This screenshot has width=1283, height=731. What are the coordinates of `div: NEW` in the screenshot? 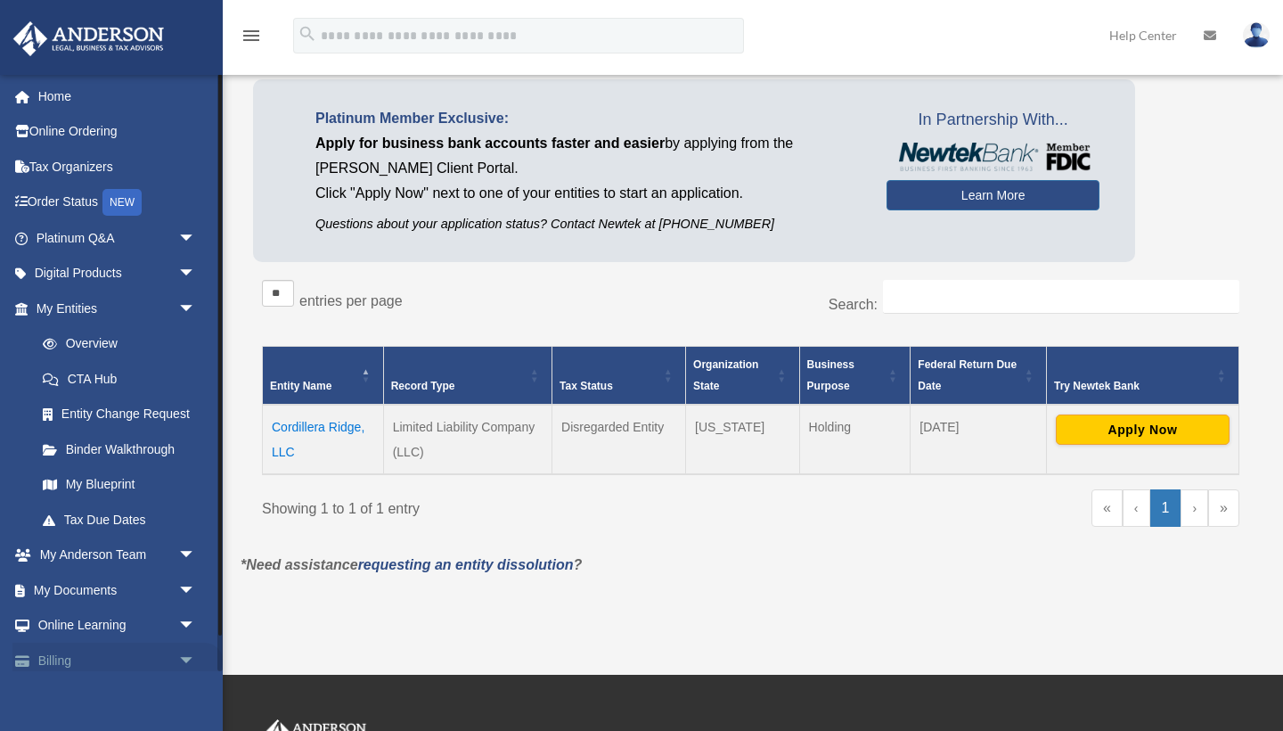 It's located at (122, 202).